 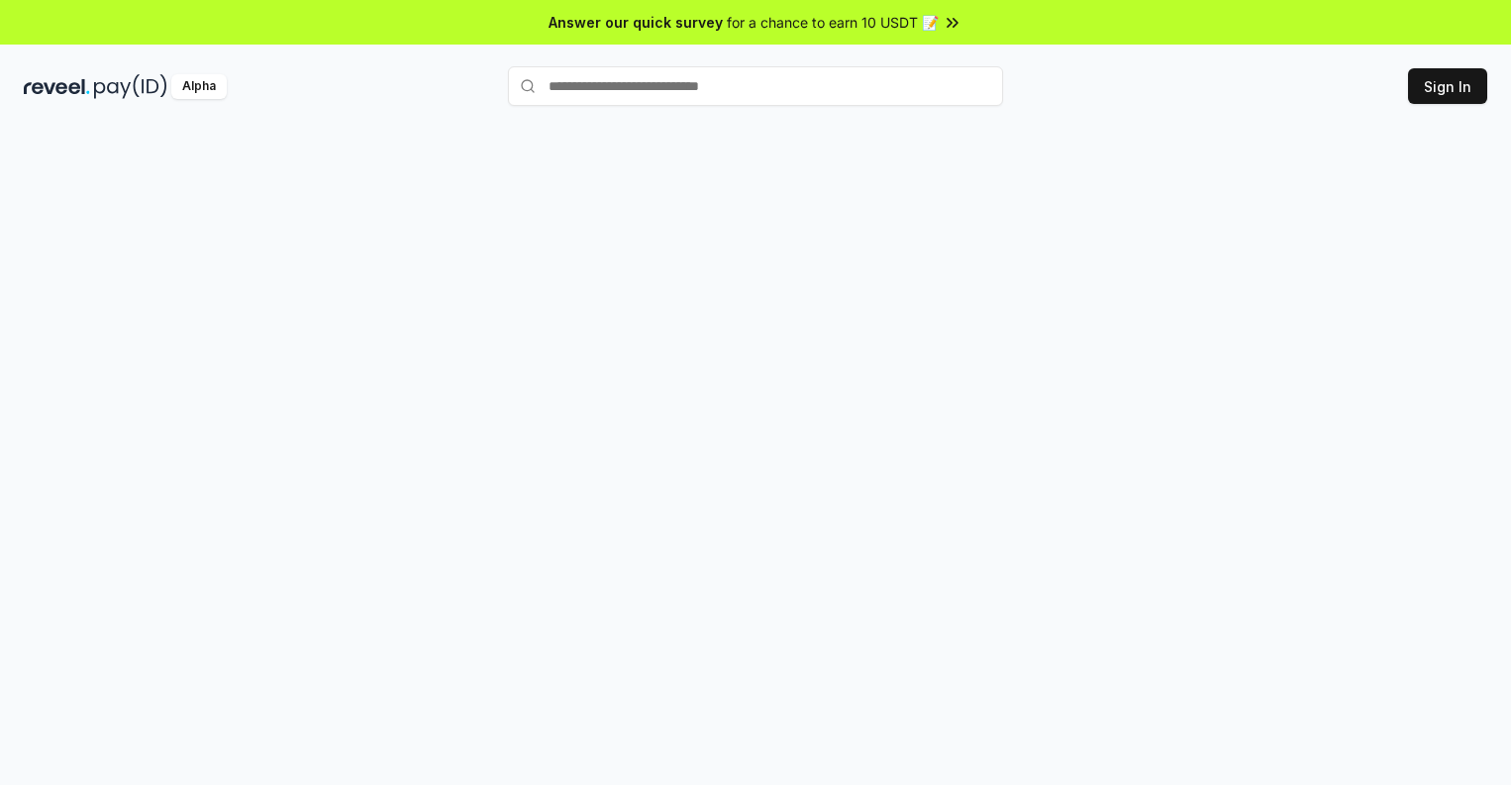 What do you see at coordinates (833, 22) in the screenshot?
I see `span: for a chance to earn 10 USDT 📝` at bounding box center [833, 22].